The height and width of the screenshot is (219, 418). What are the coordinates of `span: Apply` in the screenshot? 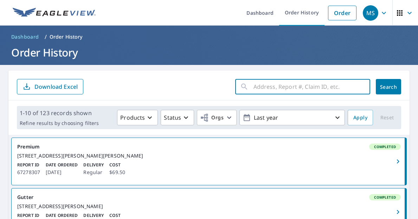 It's located at (360, 118).